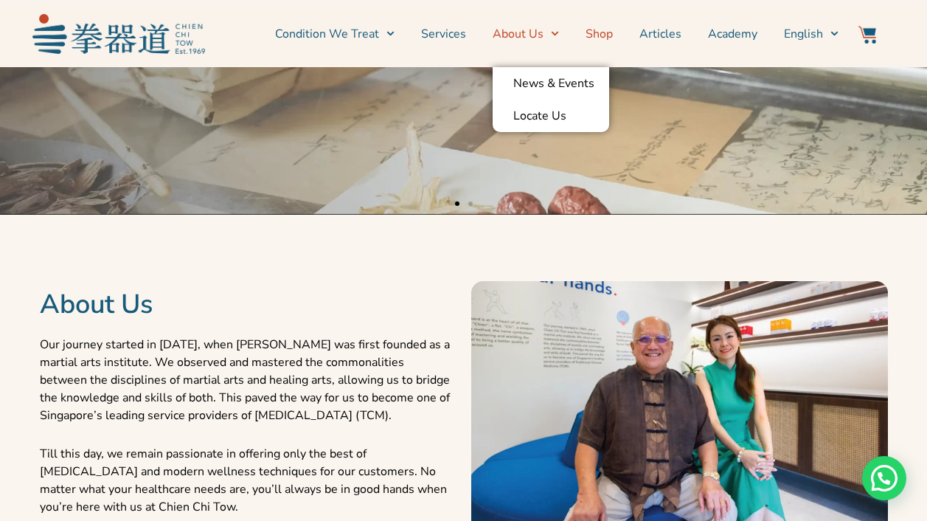 The image size is (927, 521). Describe the element at coordinates (884, 478) in the screenshot. I see `div: Need help? WhatsApp contact` at that location.